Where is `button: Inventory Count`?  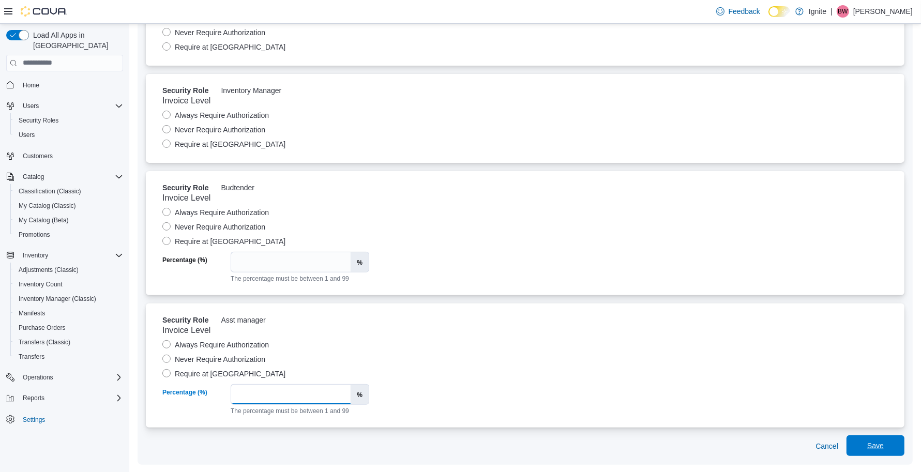 button: Inventory Count is located at coordinates (69, 285).